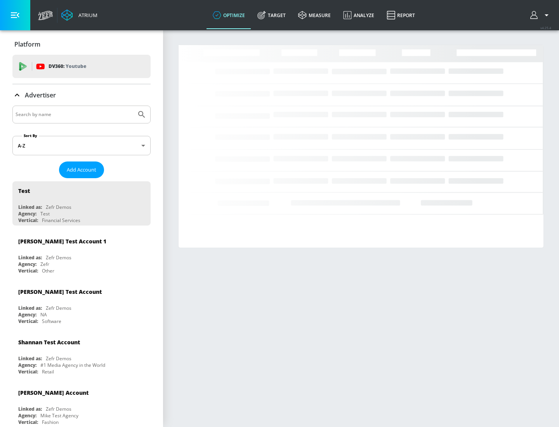  I want to click on div: A-Z, so click(82, 146).